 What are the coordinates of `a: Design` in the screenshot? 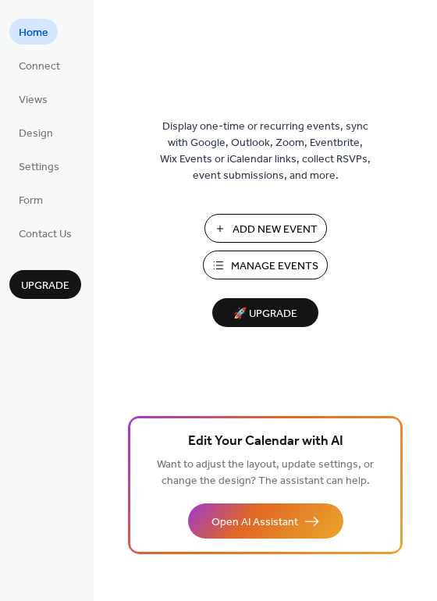 It's located at (36, 132).